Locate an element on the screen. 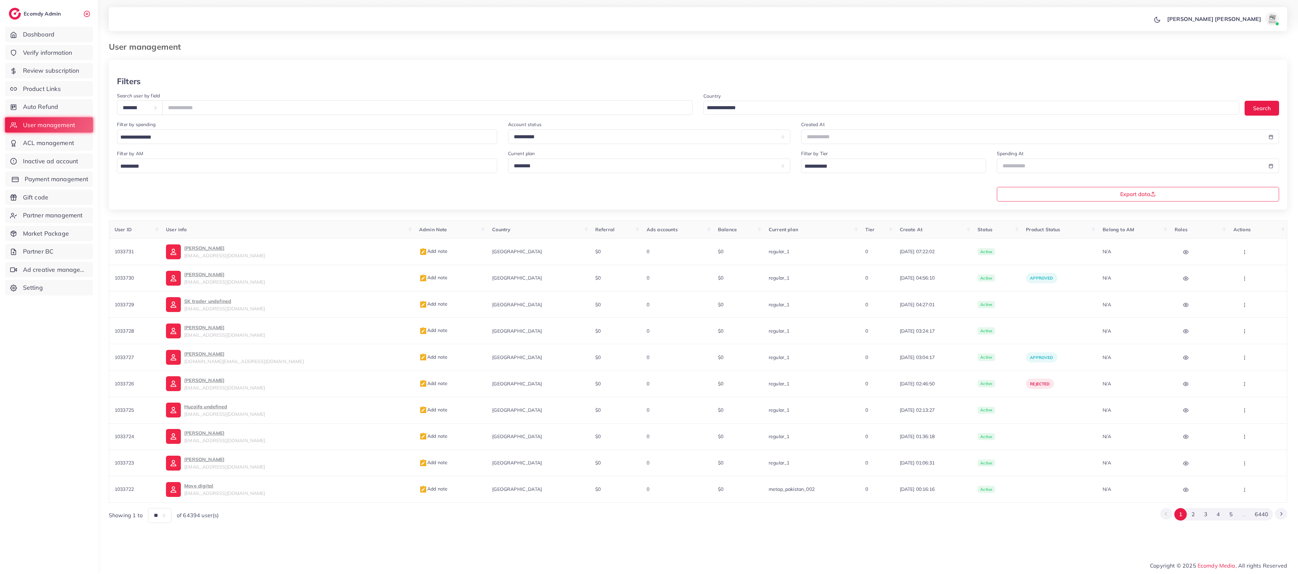 The image size is (1298, 574). label: Current plan is located at coordinates (521, 153).